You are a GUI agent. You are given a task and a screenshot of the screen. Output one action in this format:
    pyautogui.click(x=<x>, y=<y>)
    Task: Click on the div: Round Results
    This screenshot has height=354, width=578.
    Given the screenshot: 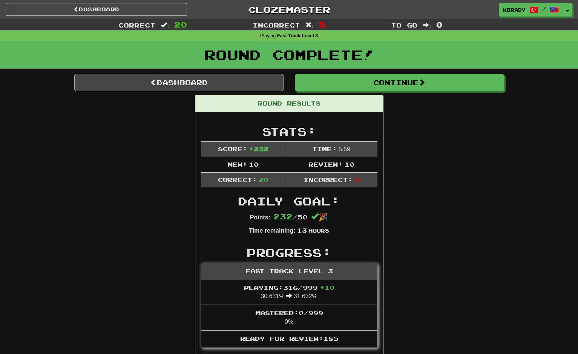 What is the action you would take?
    pyautogui.click(x=289, y=104)
    